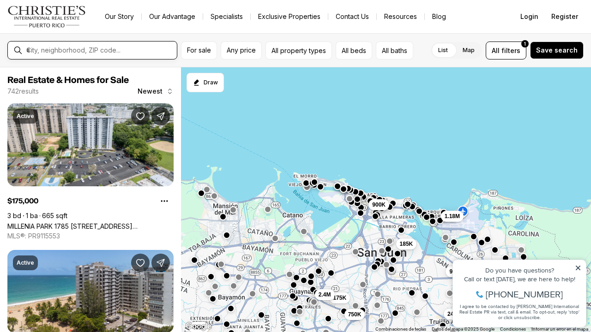 The width and height of the screenshot is (591, 332). Describe the element at coordinates (354, 315) in the screenshot. I see `span: 750K` at that location.